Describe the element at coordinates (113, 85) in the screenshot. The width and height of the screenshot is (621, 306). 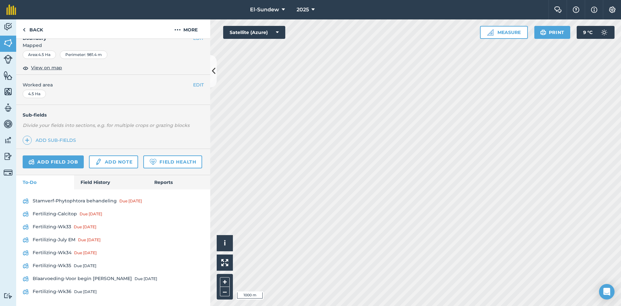
I see `span: Worked area` at that location.